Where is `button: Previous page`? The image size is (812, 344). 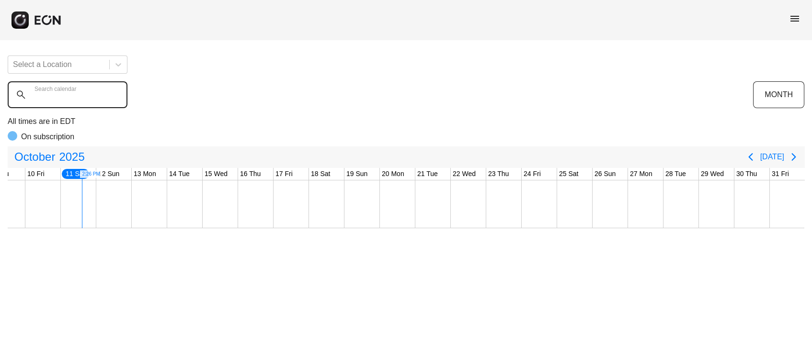 button: Previous page is located at coordinates (750, 157).